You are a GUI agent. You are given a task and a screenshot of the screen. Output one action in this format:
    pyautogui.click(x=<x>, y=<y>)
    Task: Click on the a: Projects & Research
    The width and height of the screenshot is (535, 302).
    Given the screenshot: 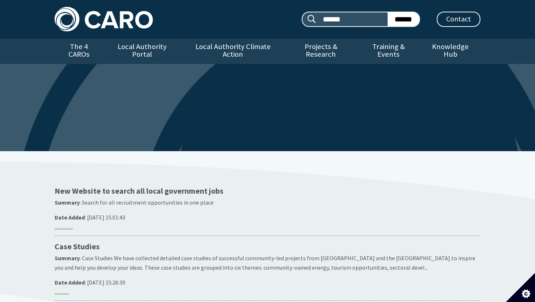 What is the action you would take?
    pyautogui.click(x=321, y=51)
    